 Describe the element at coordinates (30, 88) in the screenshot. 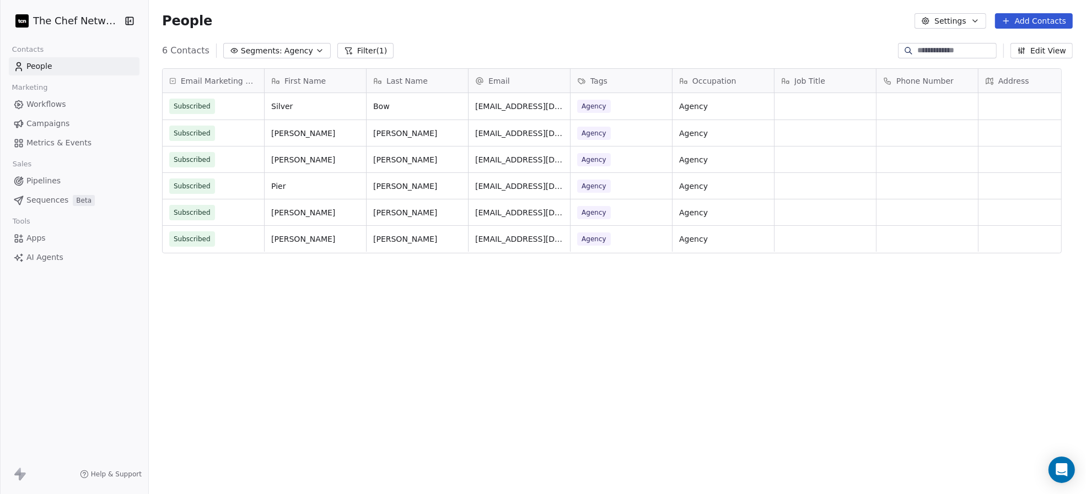

I see `span: Marketing` at that location.